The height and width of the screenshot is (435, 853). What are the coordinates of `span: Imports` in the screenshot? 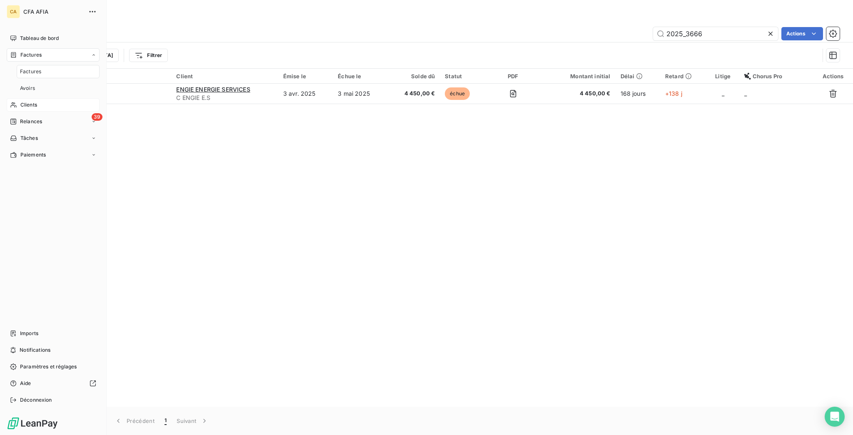 It's located at (29, 333).